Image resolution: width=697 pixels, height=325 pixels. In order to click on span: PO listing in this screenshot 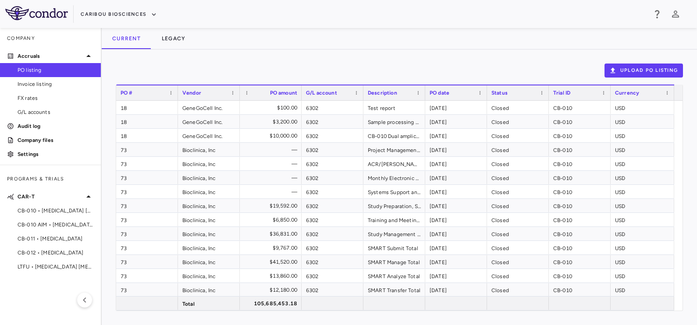, I will do `click(56, 70)`.